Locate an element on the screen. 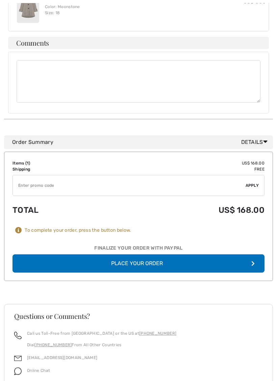 The width and height of the screenshot is (277, 381). h3: Questions or Comments? is located at coordinates (139, 317).